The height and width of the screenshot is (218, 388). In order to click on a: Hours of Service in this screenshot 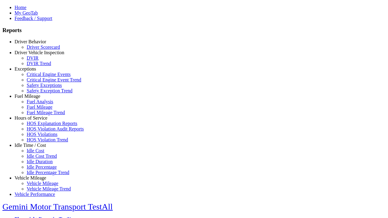, I will do `click(31, 118)`.